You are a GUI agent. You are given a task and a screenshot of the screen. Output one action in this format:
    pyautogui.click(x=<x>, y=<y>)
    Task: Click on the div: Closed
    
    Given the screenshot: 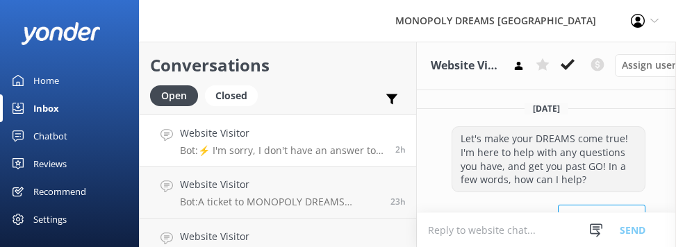 What is the action you would take?
    pyautogui.click(x=231, y=96)
    